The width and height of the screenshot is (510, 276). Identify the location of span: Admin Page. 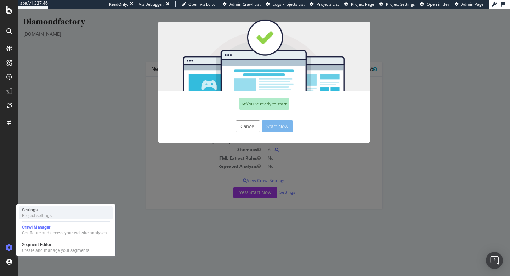
(473, 4).